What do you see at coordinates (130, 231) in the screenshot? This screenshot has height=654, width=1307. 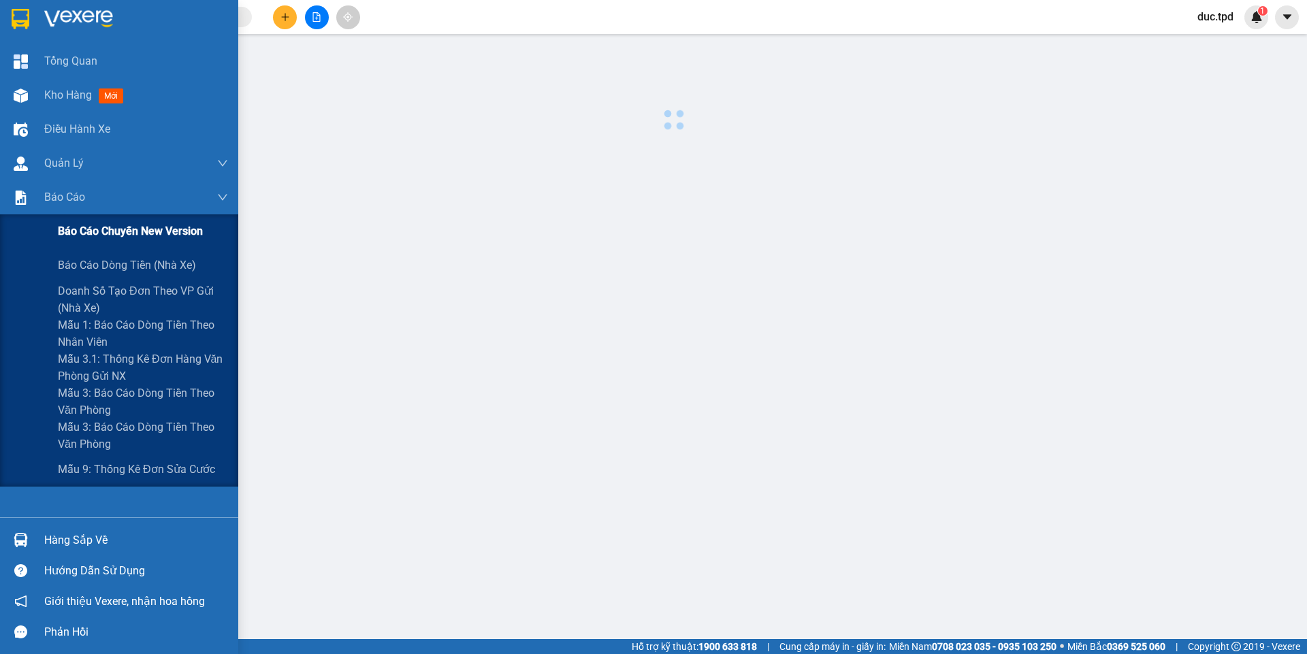 I see `span: Báo cáo chuyến New Version` at bounding box center [130, 231].